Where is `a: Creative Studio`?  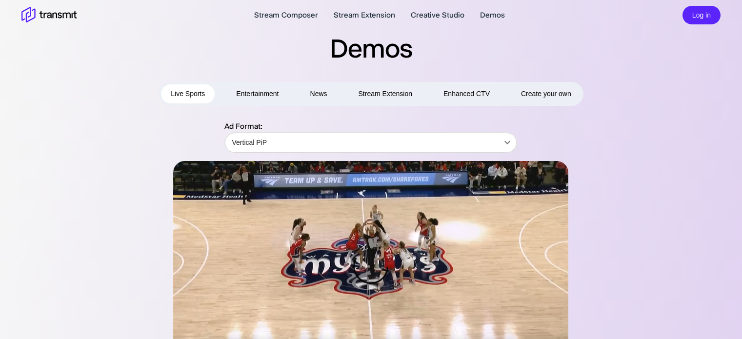 a: Creative Studio is located at coordinates (438, 15).